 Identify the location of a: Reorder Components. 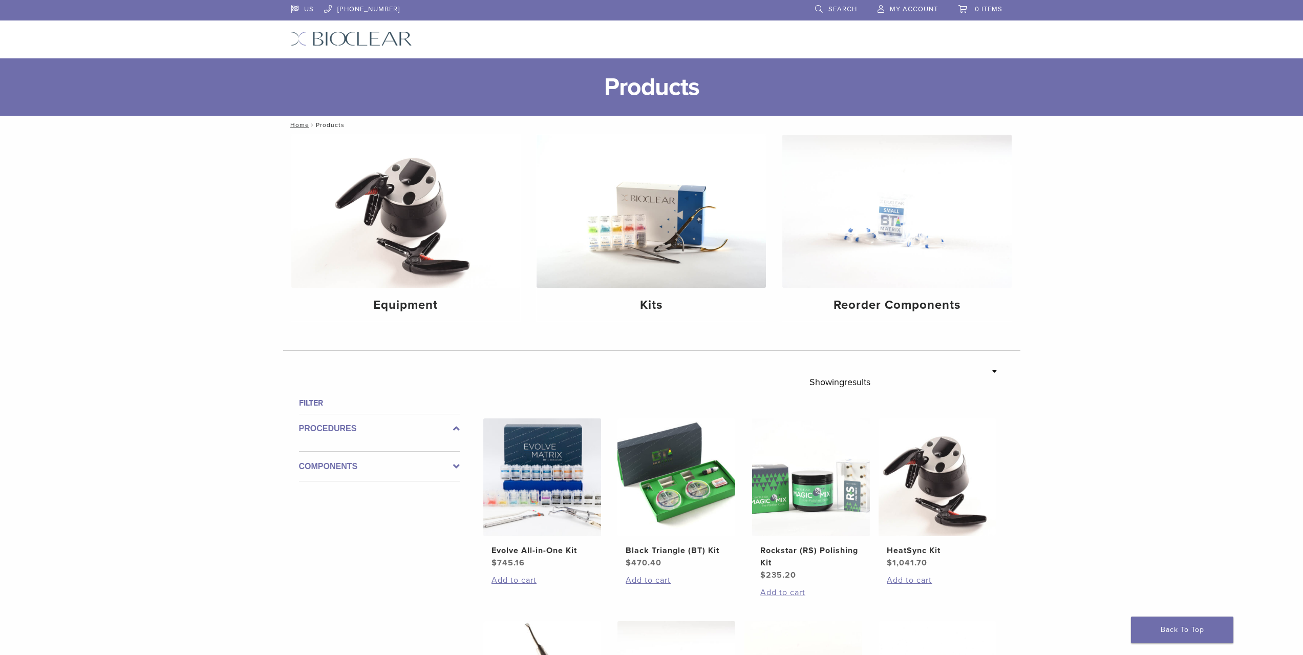
(897, 228).